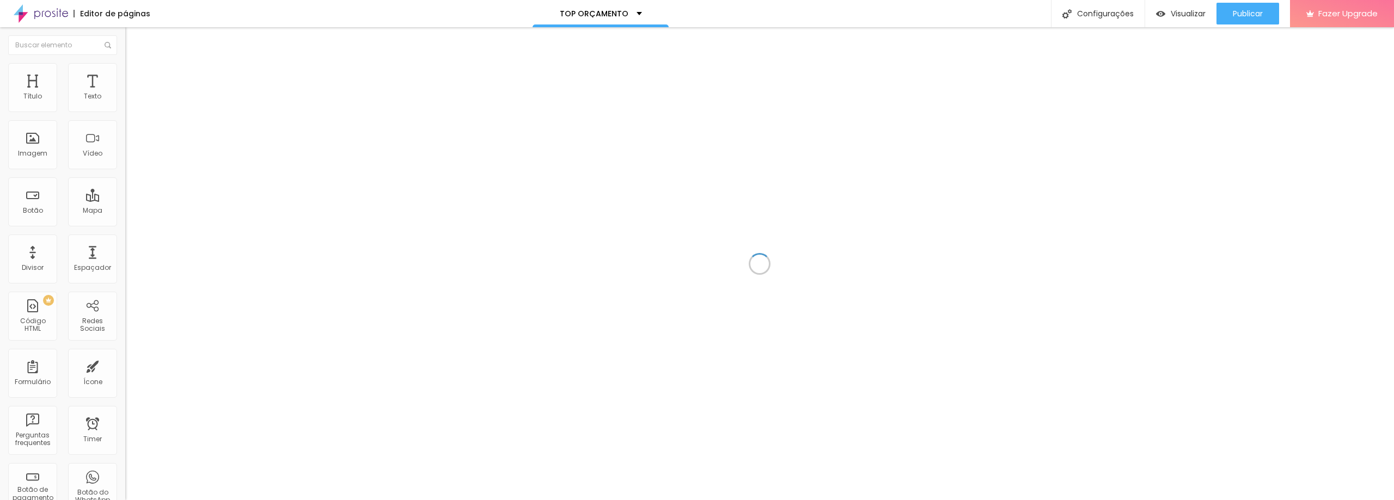 The image size is (1394, 500). I want to click on div: Ícone, so click(93, 382).